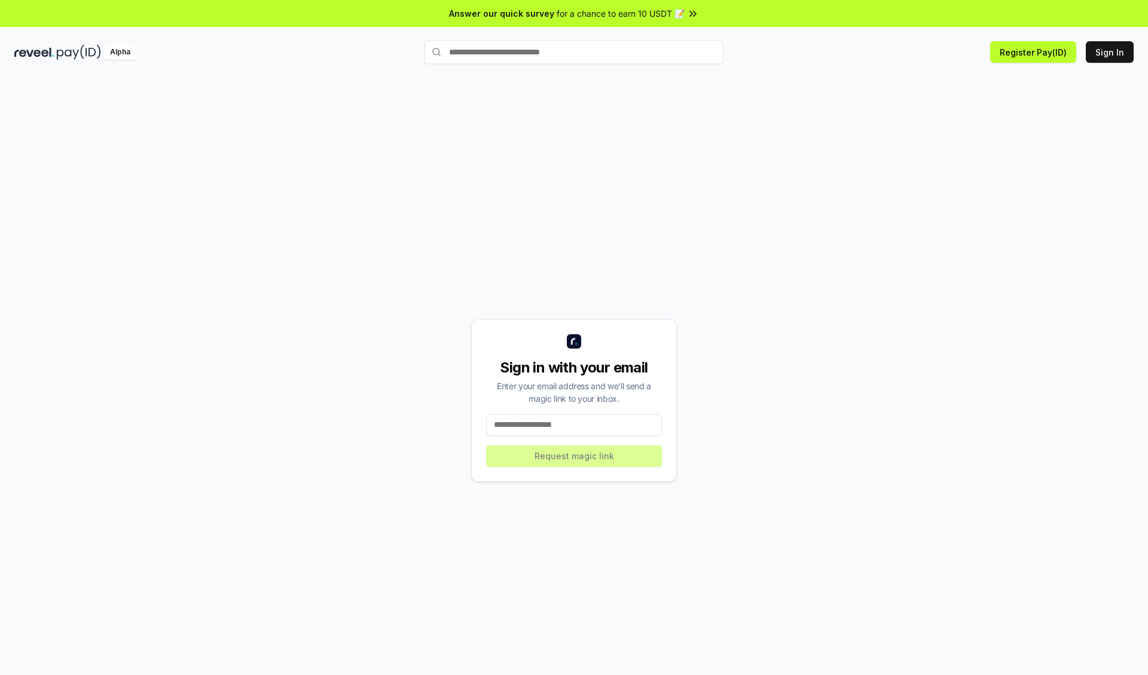 This screenshot has width=1148, height=675. What do you see at coordinates (34, 52) in the screenshot?
I see `img: reveel_dark` at bounding box center [34, 52].